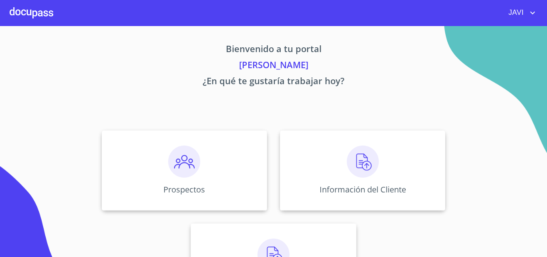 The image size is (547, 257). I want to click on p: Bienvenido a tu portal, so click(274, 50).